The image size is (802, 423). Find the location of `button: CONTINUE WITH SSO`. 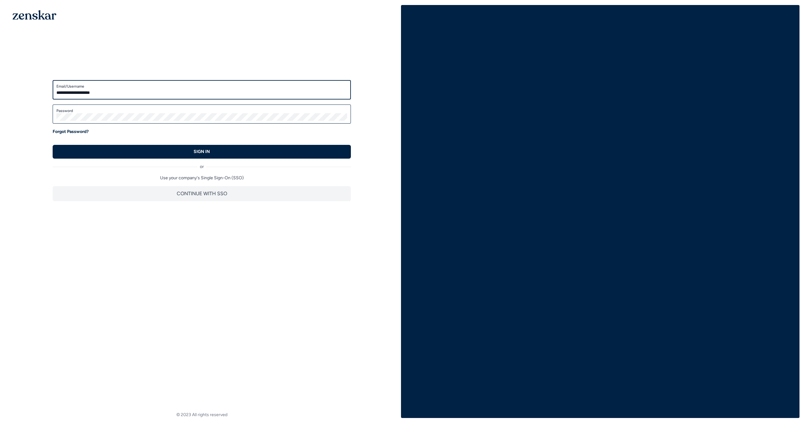

button: CONTINUE WITH SSO is located at coordinates (202, 194).